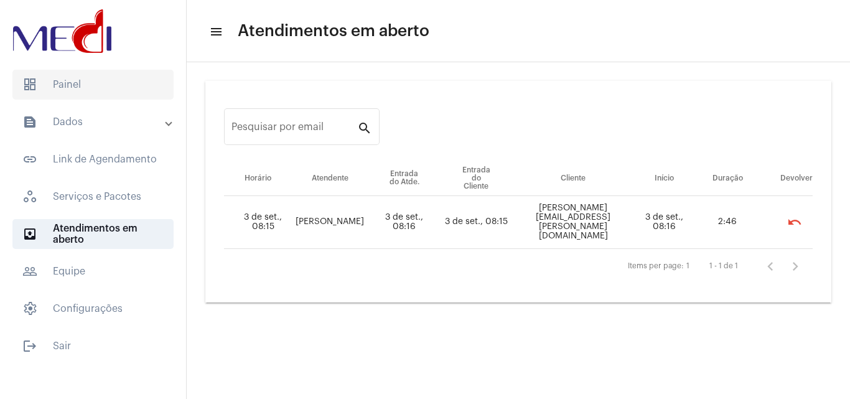  Describe the element at coordinates (257, 178) in the screenshot. I see `th: Horário` at that location.